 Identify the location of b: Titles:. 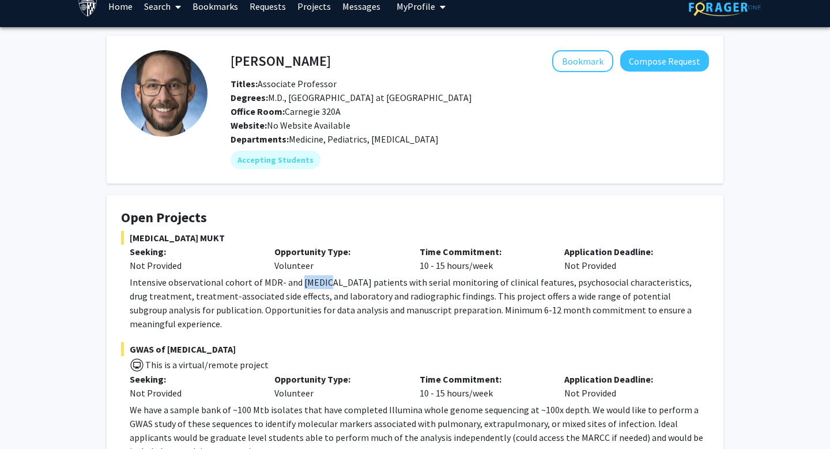
(244, 84).